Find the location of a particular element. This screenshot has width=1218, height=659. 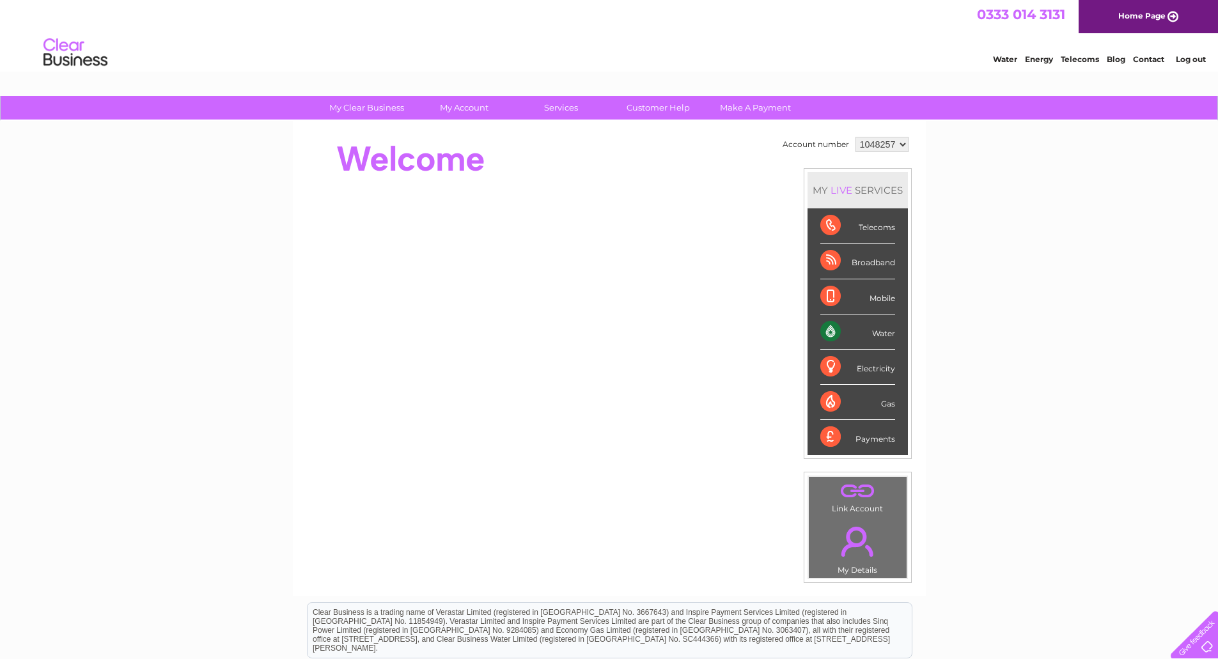

span: 0333 014 3131 is located at coordinates (1021, 14).